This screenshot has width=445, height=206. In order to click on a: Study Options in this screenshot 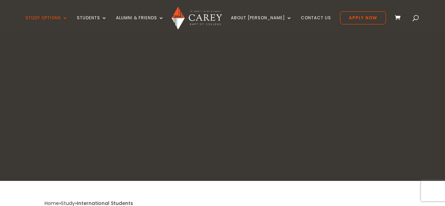, I will do `click(47, 23)`.